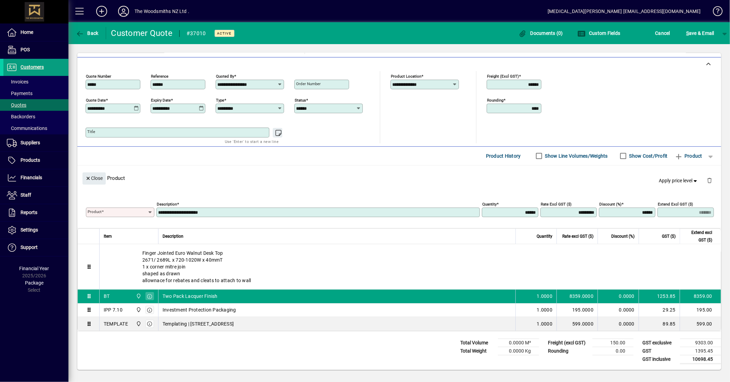 This screenshot has width=730, height=382. Describe the element at coordinates (36, 213) in the screenshot. I see `a: Reports` at that location.